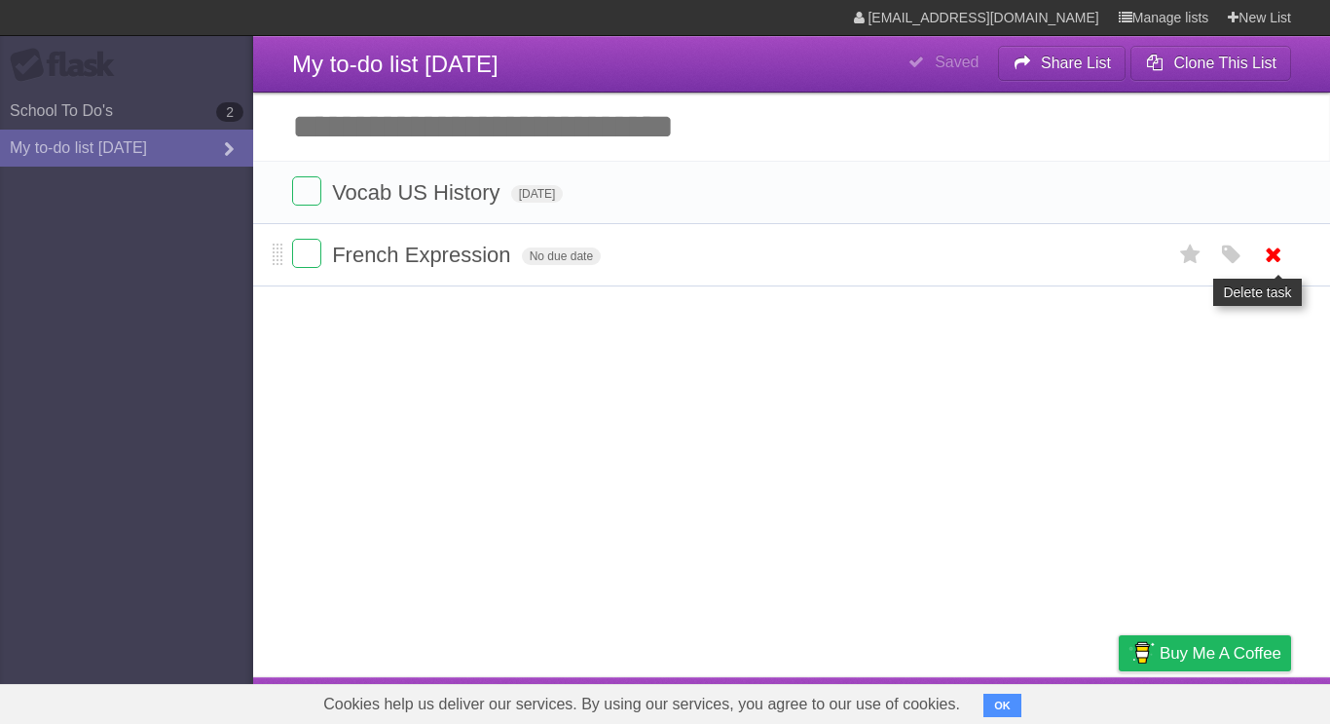  Describe the element at coordinates (1076, 62) in the screenshot. I see `b: Share List` at that location.